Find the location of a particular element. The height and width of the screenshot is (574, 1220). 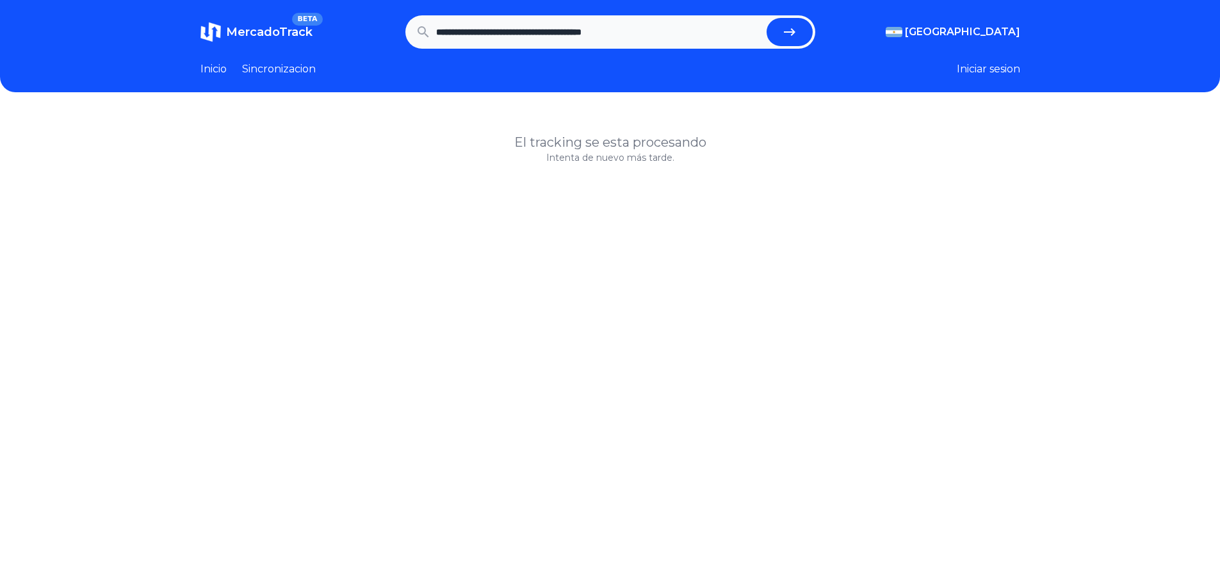

h1: El tracking se esta procesando is located at coordinates (610, 142).